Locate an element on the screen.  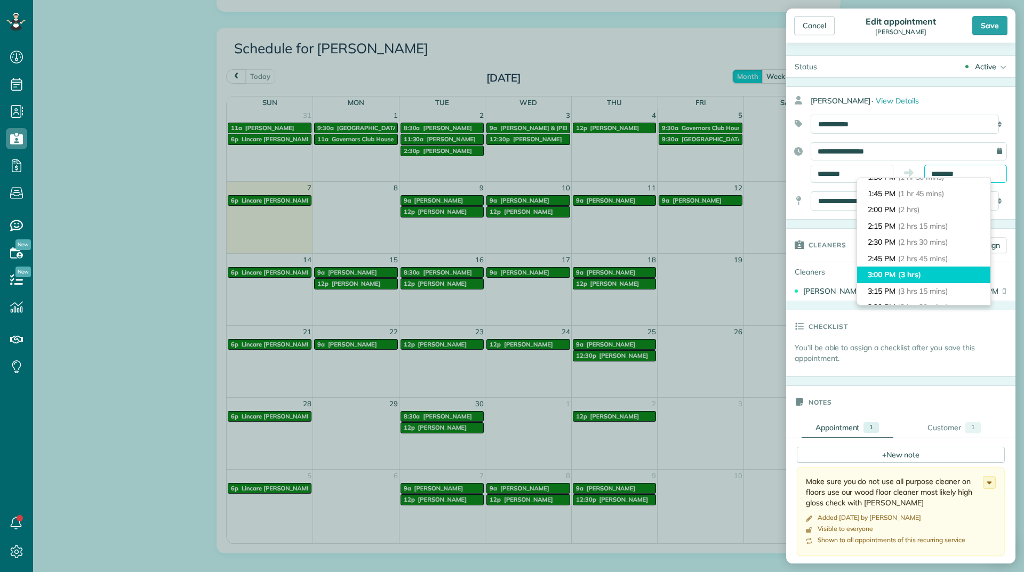
div: Appointment is located at coordinates (837, 428).